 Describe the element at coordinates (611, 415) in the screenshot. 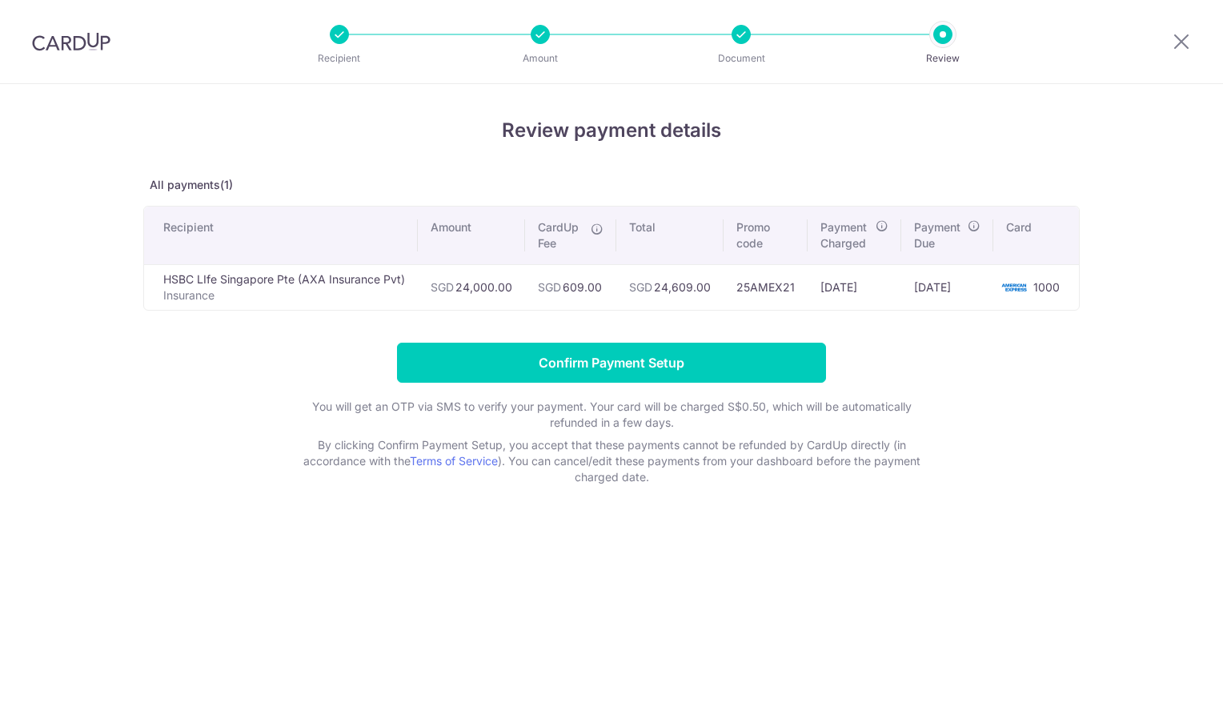

I see `p: You will get an OTP via SMS to verify your payment. Your card will be charged S$0.50, which will ...` at that location.